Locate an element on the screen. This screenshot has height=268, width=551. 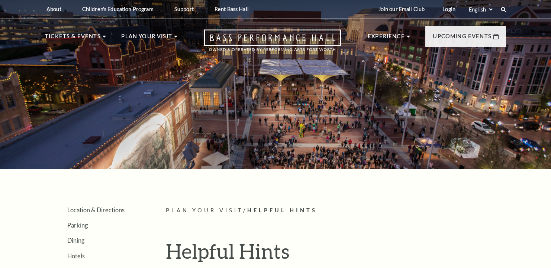
span: Helpful Hints is located at coordinates (282, 210).